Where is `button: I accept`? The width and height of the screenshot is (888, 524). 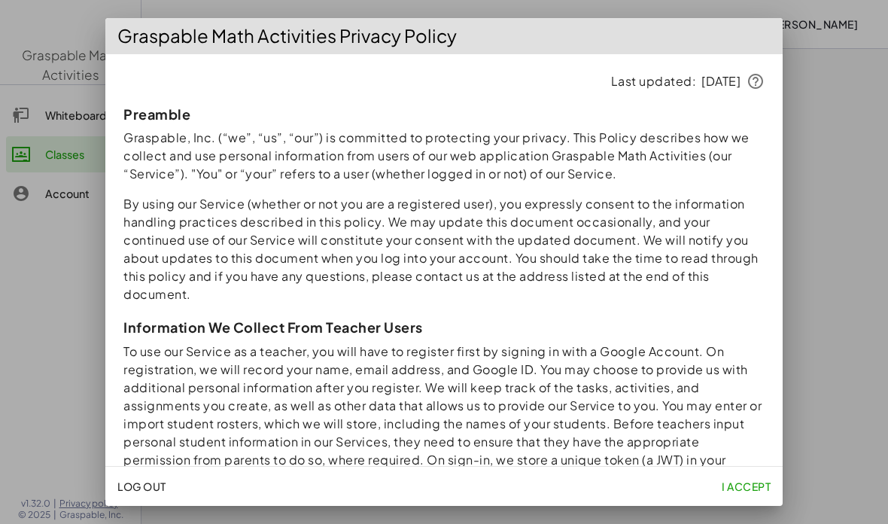
button: I accept is located at coordinates (746, 486).